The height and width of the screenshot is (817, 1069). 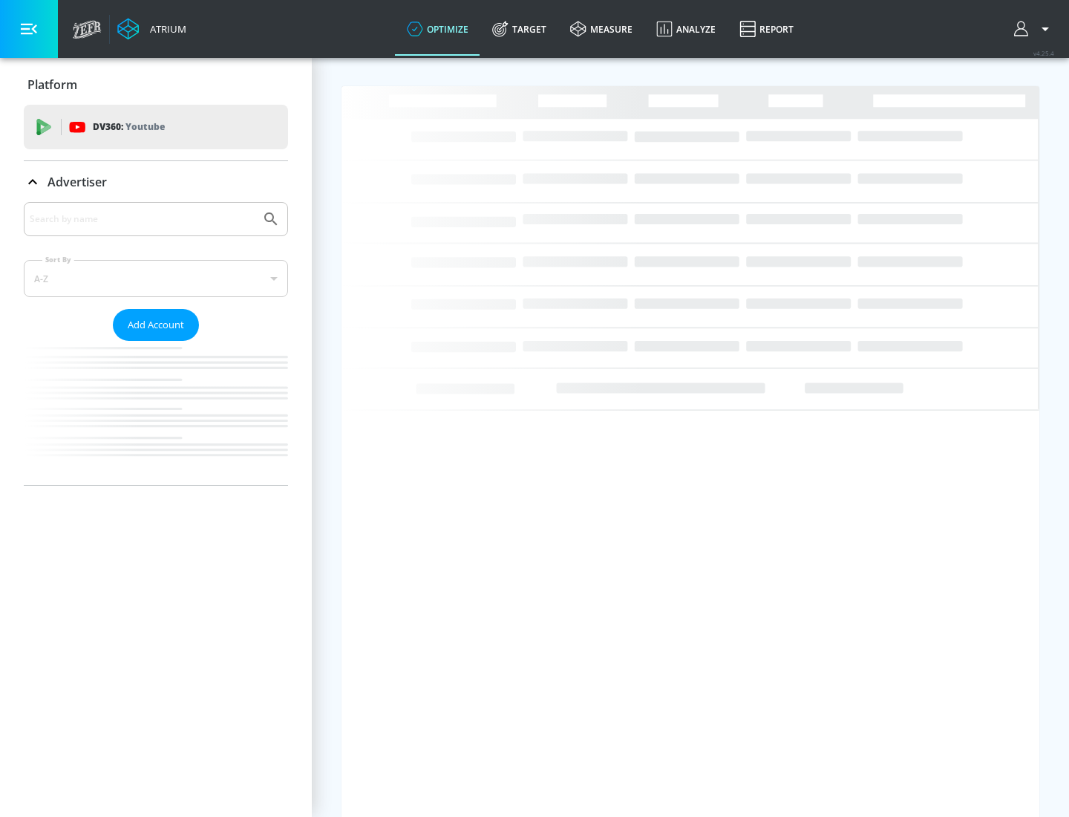 What do you see at coordinates (156, 127) in the screenshot?
I see `div: DV360: Youtube` at bounding box center [156, 127].